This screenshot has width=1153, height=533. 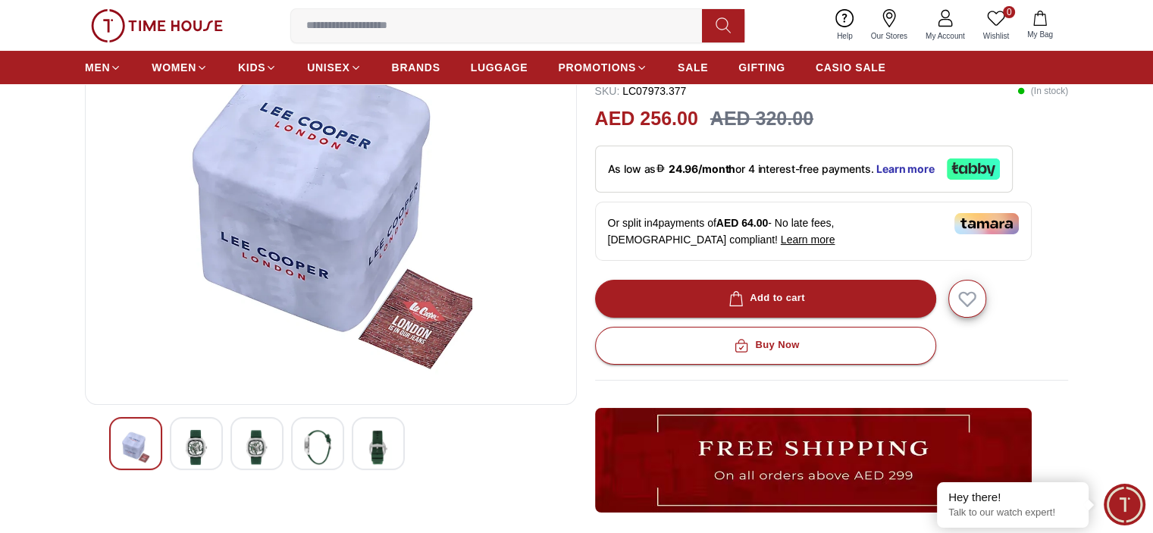 I want to click on a: 0Wishlist, so click(x=996, y=25).